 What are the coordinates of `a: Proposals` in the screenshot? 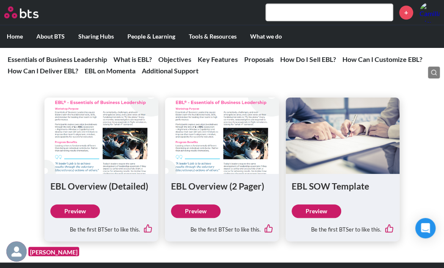 It's located at (259, 59).